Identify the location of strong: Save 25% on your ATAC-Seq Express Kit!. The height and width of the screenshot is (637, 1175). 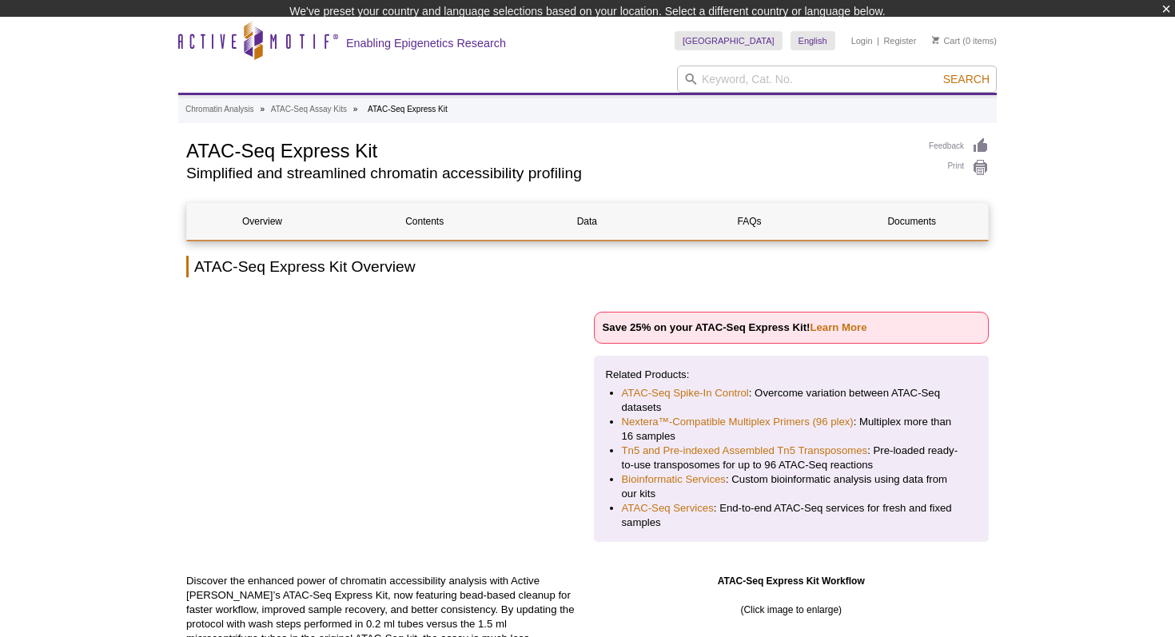
(734, 327).